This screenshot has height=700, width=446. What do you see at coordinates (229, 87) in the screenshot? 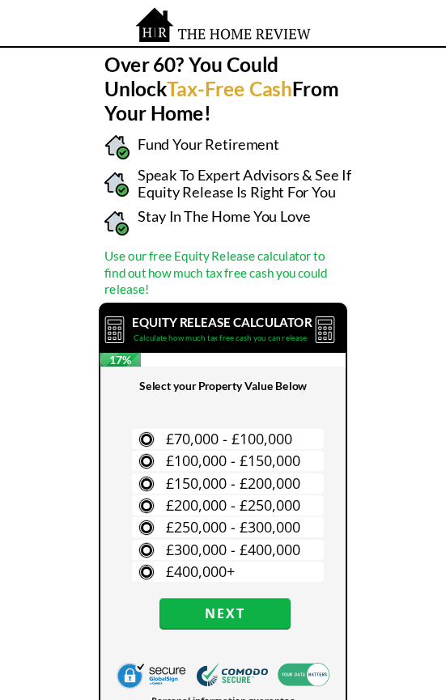
I see `strong: Tax-Free Cash` at bounding box center [229, 87].